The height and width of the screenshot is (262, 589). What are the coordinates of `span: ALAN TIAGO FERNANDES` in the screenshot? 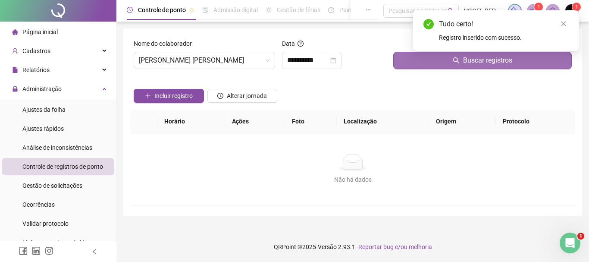 It's located at (204, 60).